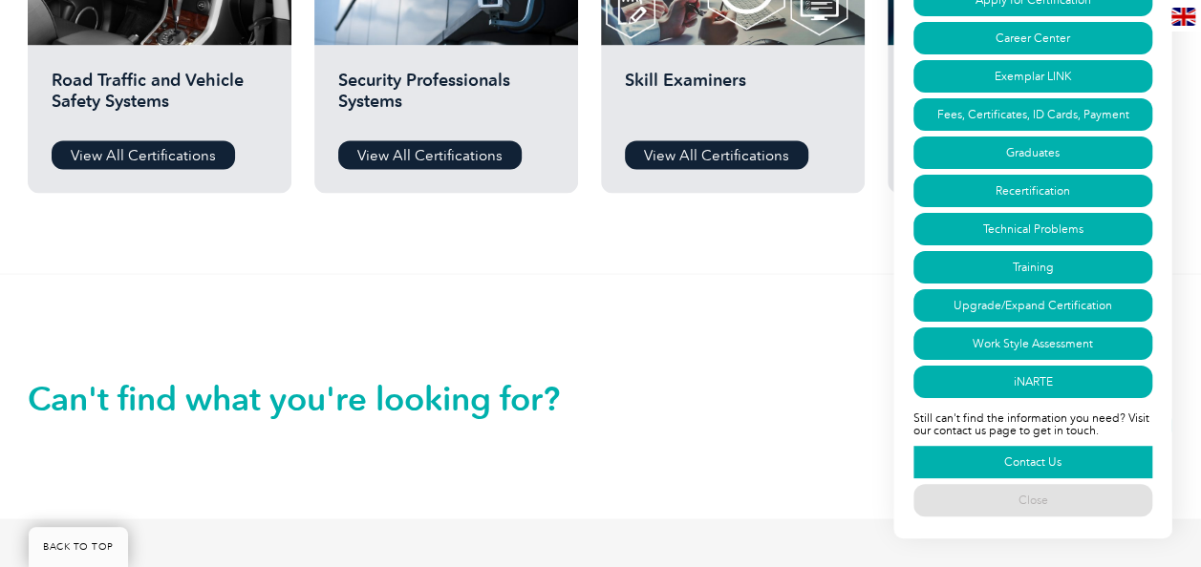 This screenshot has width=1201, height=567. Describe the element at coordinates (1033, 153) in the screenshot. I see `a: Graduates` at that location.